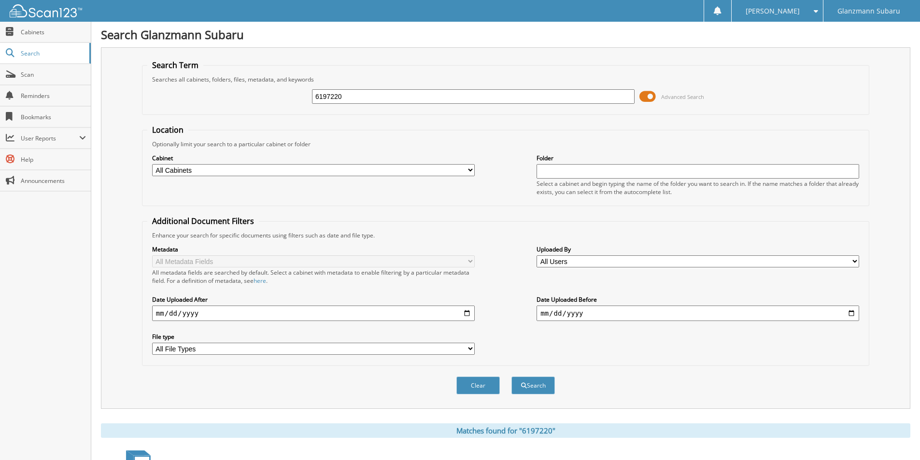 The height and width of the screenshot is (460, 920). What do you see at coordinates (313, 158) in the screenshot?
I see `label: Cabinet` at bounding box center [313, 158].